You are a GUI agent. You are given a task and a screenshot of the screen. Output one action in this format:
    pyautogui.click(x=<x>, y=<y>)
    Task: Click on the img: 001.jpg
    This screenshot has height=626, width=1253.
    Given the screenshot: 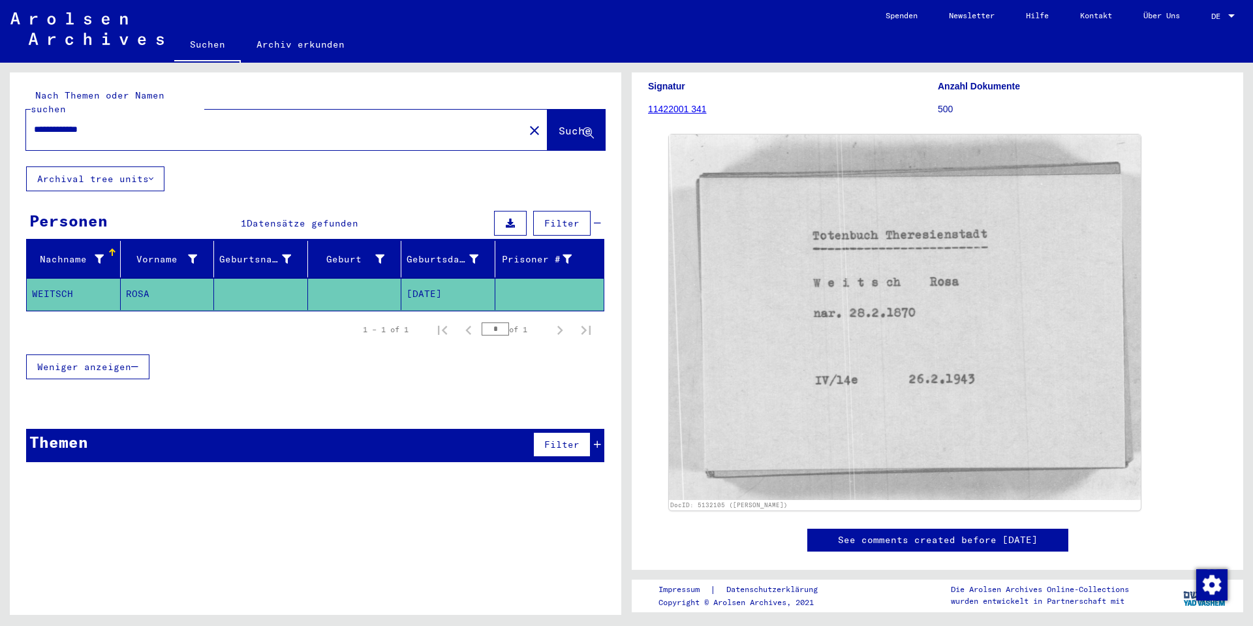 What is the action you would take?
    pyautogui.click(x=905, y=317)
    